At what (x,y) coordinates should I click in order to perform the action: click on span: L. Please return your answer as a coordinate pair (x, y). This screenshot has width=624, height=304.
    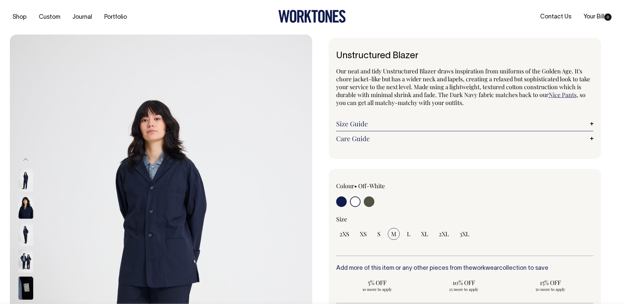
    Looking at the image, I should click on (408, 234).